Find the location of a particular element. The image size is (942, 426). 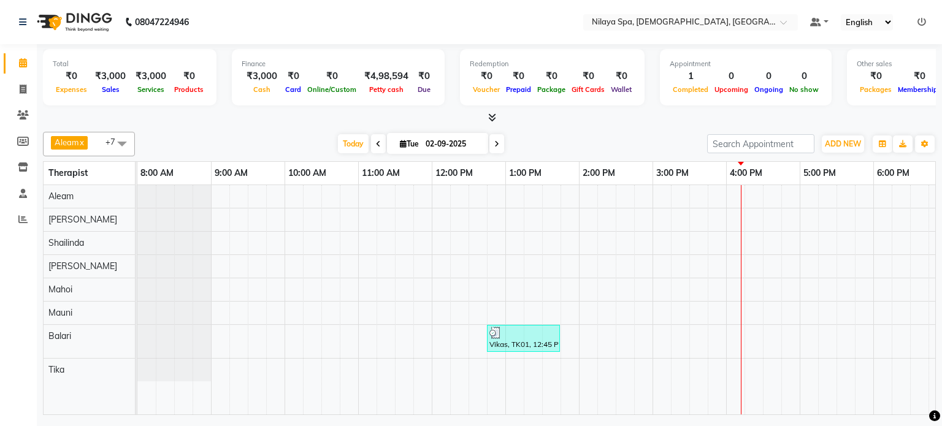

input: Search Appointment is located at coordinates (760, 143).